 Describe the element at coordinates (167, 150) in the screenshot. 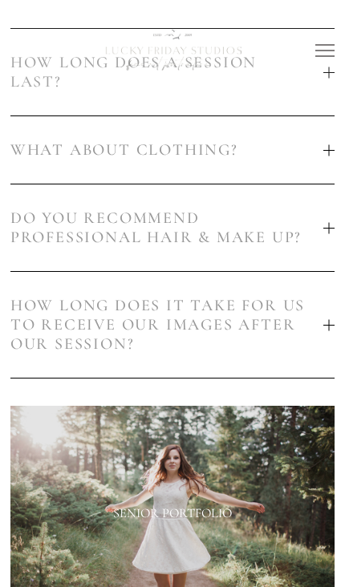

I see `span: WHAT ABOUT CLOTHING?` at that location.